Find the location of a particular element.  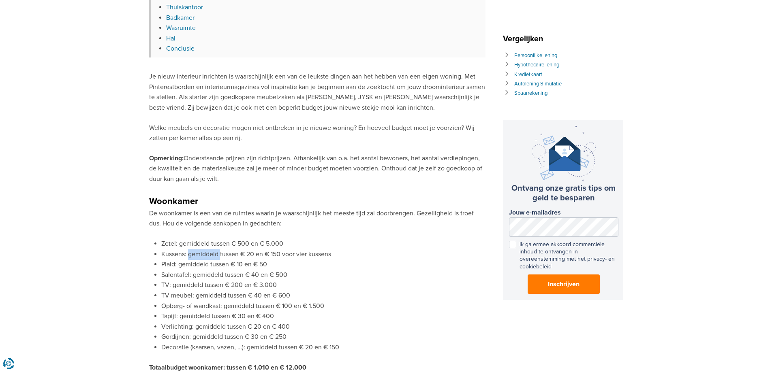

a: Kredietkaart is located at coordinates (528, 75).